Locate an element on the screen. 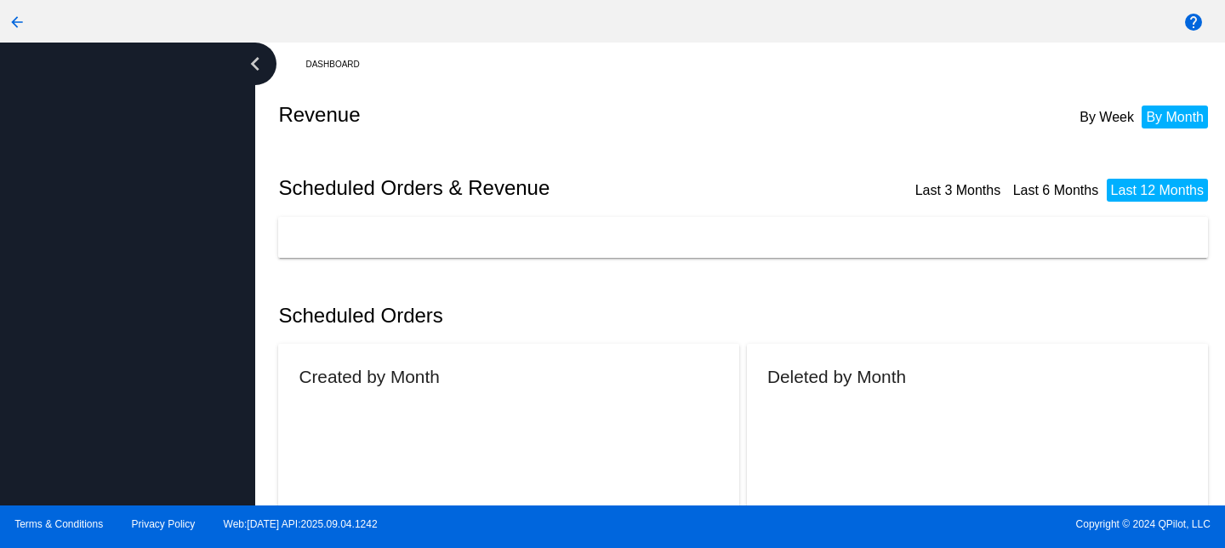  h2: Scheduled Orders is located at coordinates (512, 315).